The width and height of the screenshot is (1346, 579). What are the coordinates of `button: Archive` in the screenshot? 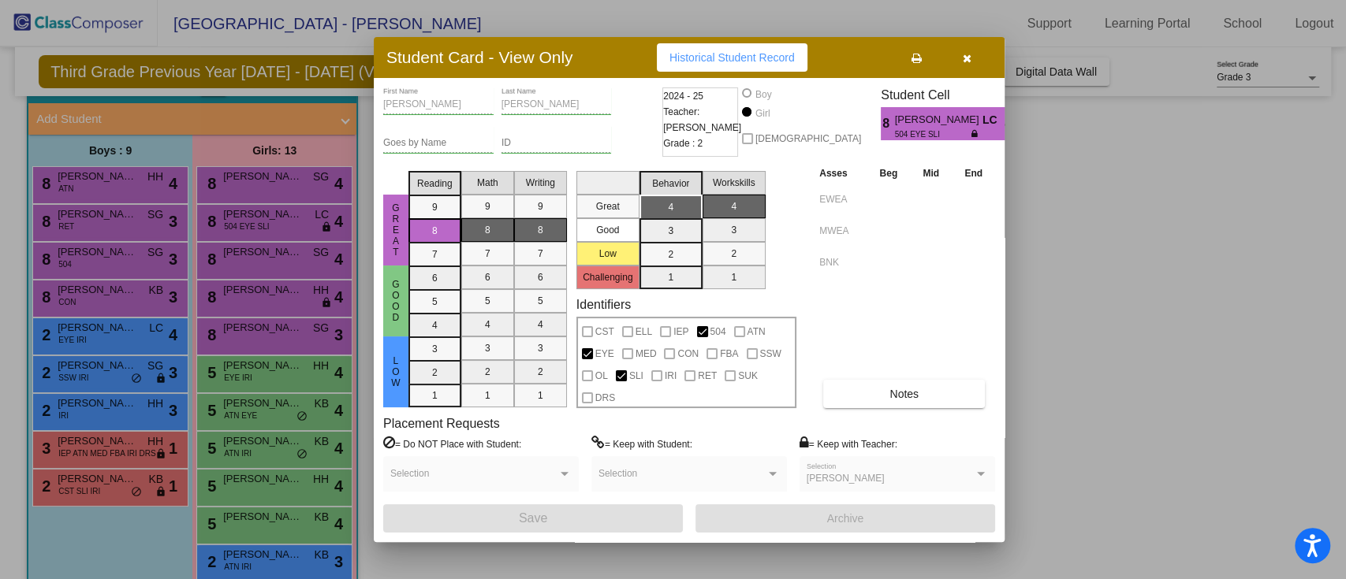 It's located at (845, 519).